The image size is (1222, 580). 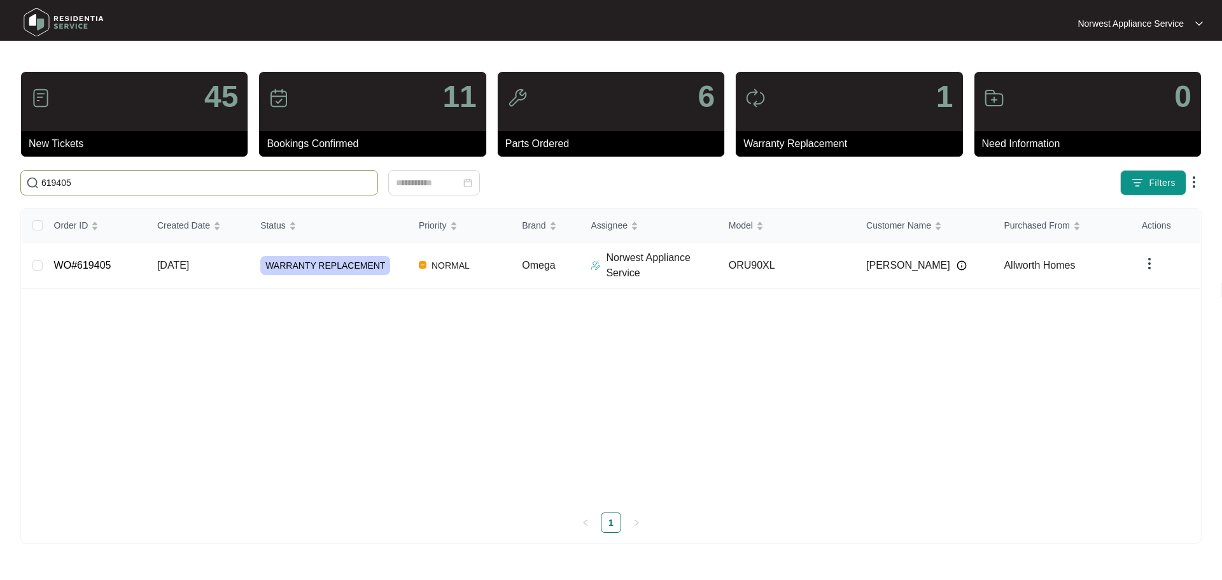 What do you see at coordinates (329, 225) in the screenshot?
I see `th: Status` at bounding box center [329, 225].